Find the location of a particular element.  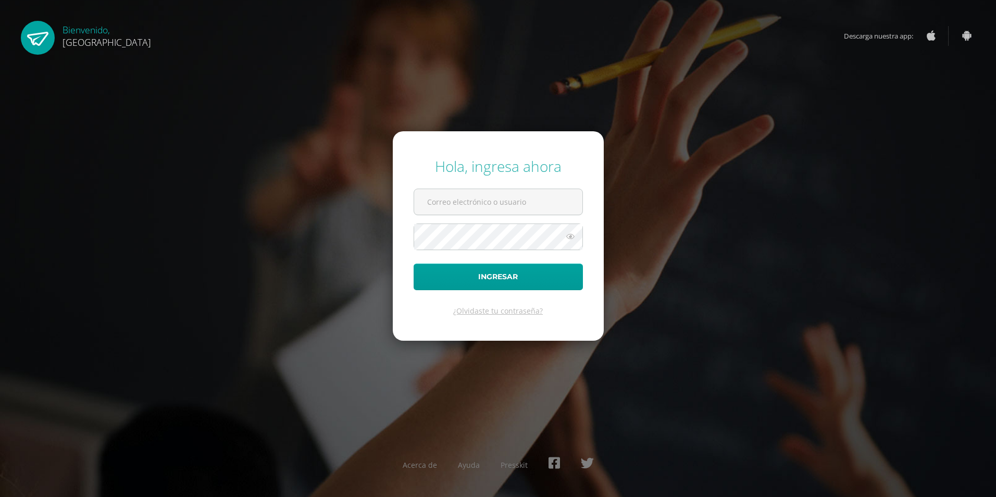

a: Acerca de is located at coordinates (420, 465).